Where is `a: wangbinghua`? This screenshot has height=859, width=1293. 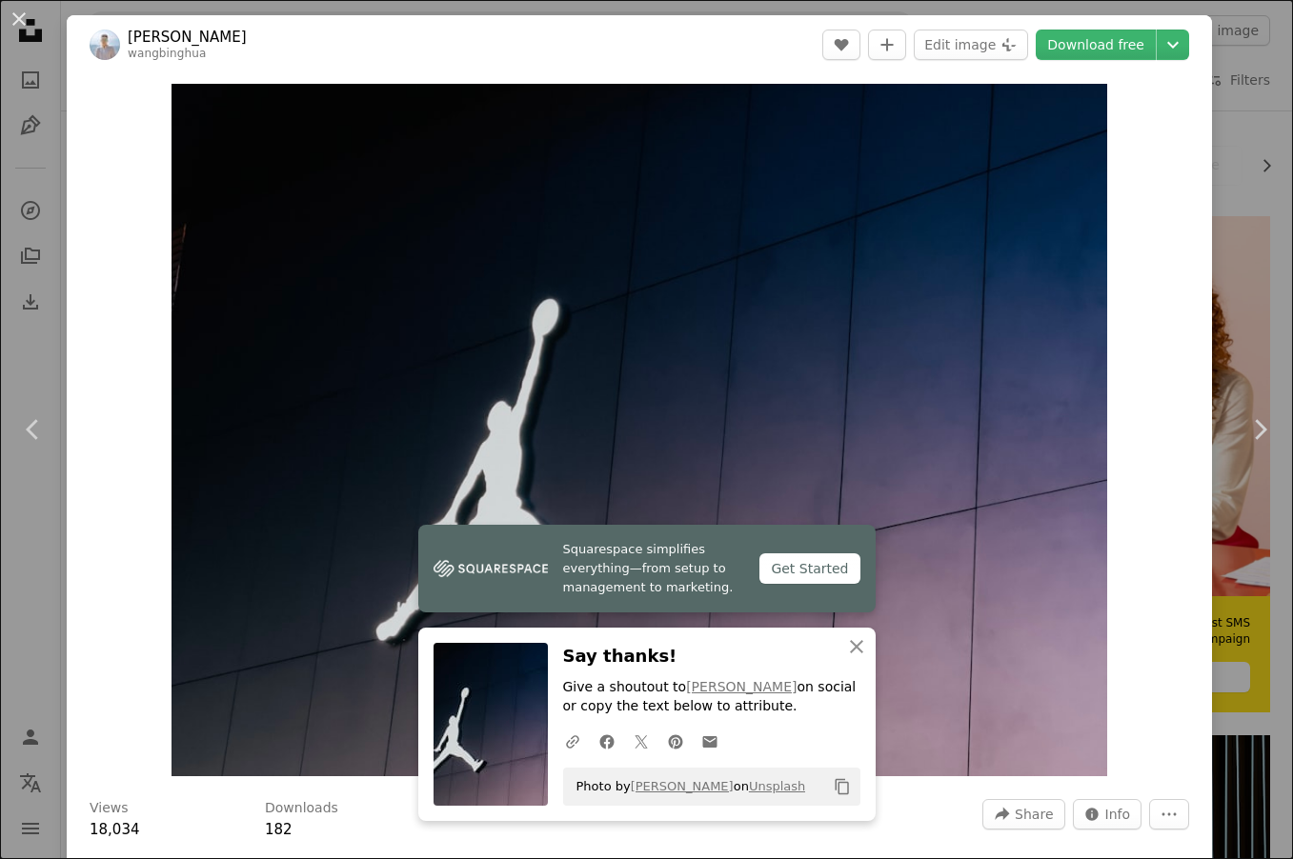 a: wangbinghua is located at coordinates (167, 53).